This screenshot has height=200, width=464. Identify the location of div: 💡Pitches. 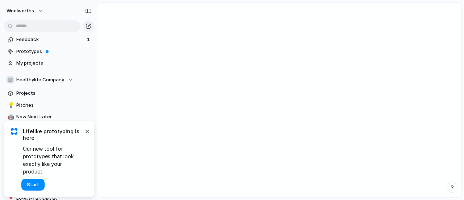
(49, 105).